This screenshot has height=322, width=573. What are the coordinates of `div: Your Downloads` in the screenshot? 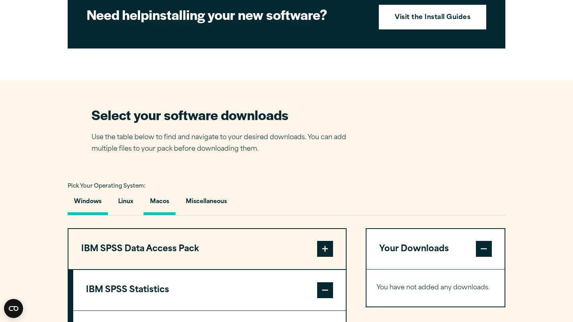 It's located at (435, 288).